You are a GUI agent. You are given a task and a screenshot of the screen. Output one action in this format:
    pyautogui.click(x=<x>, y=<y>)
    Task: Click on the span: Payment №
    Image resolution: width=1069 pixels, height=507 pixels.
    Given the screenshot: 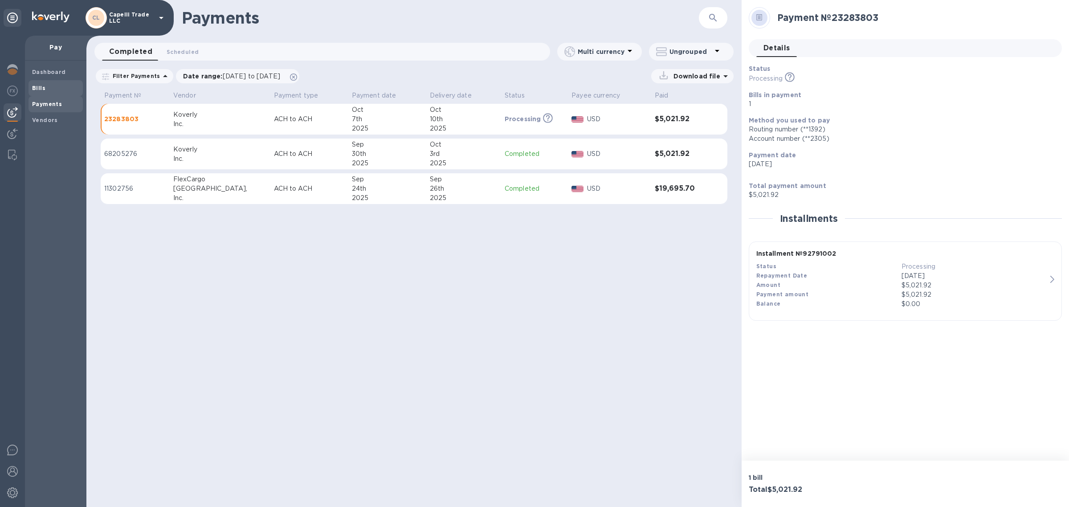 What is the action you would take?
    pyautogui.click(x=128, y=95)
    